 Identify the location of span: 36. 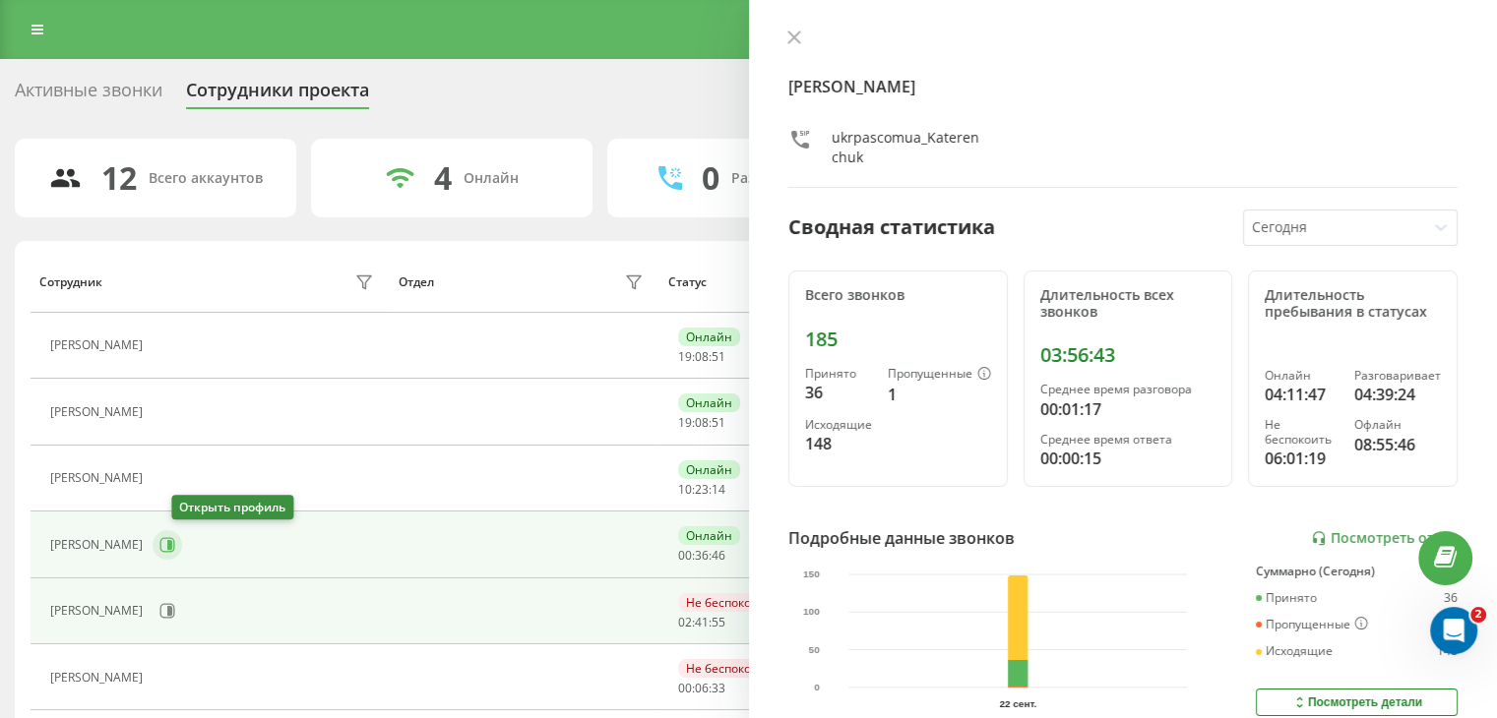
(702, 555).